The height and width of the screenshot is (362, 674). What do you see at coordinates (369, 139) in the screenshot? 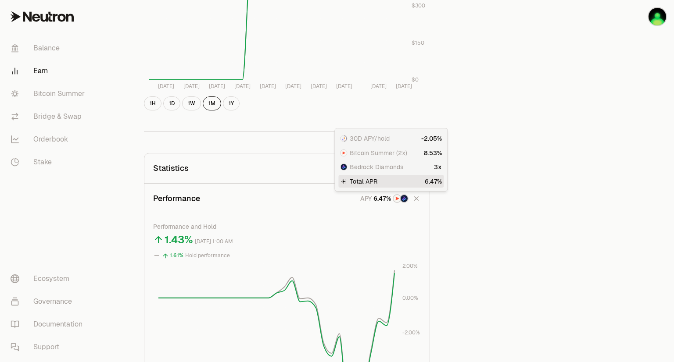
I see `span: 30D APY/hold` at bounding box center [369, 139].